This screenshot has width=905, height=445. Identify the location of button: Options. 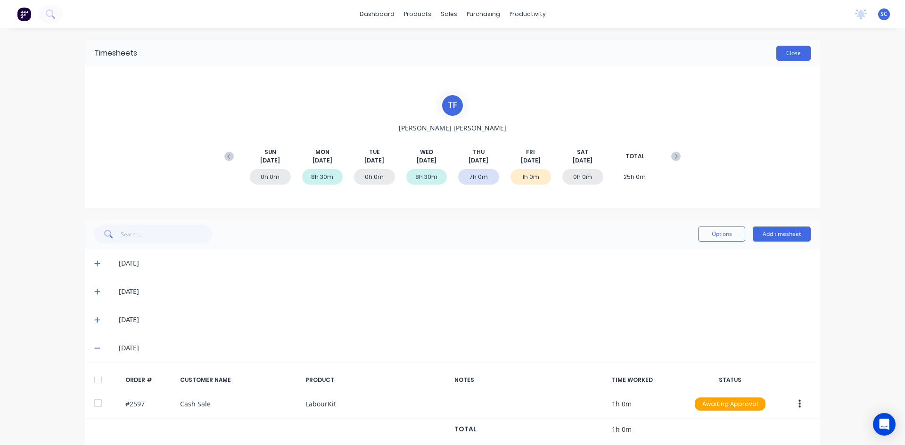
(722, 234).